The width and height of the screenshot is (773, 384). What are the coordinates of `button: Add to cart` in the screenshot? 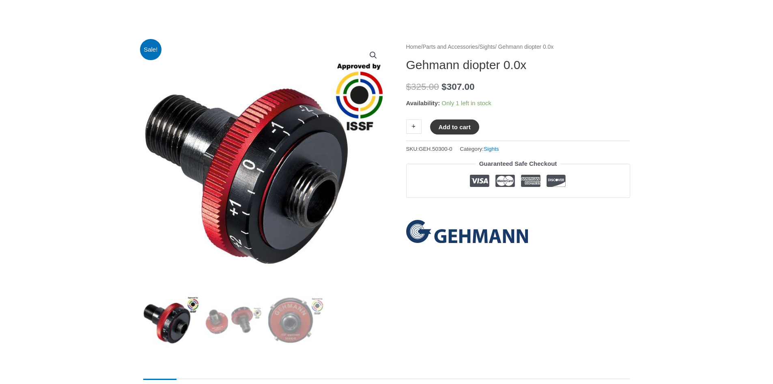 It's located at (455, 127).